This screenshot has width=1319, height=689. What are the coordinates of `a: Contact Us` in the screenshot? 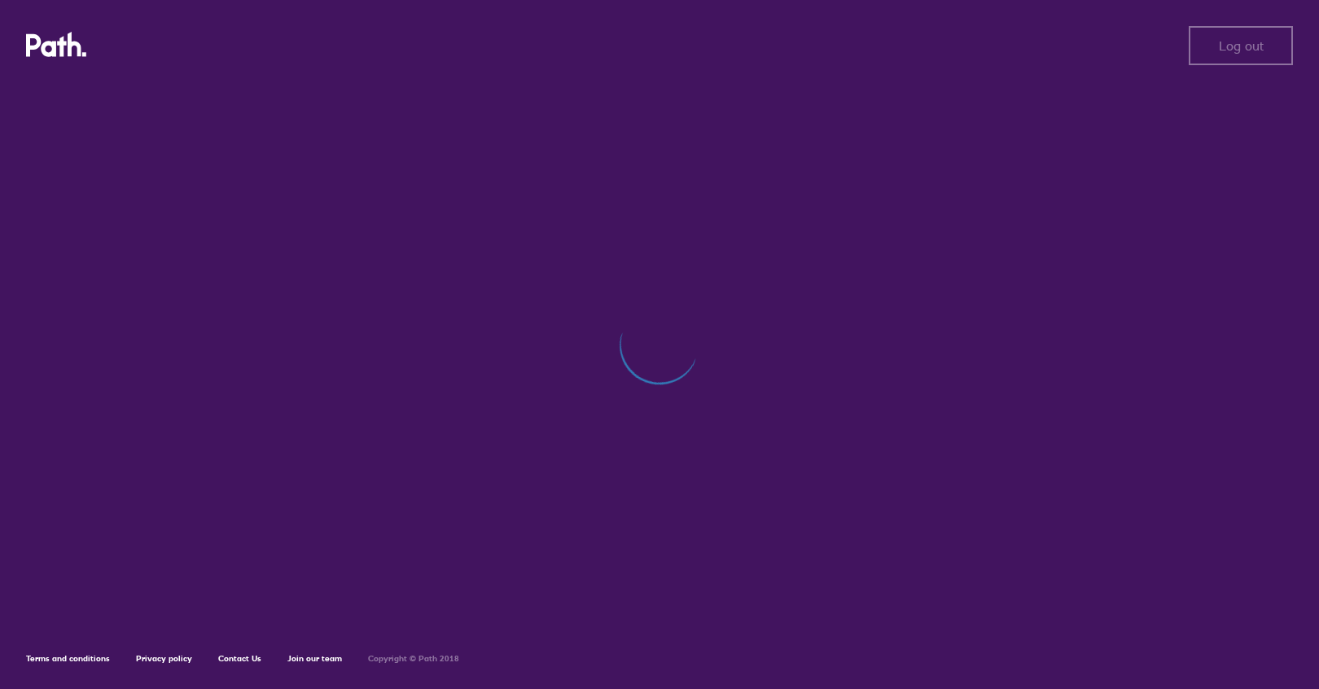 It's located at (239, 658).